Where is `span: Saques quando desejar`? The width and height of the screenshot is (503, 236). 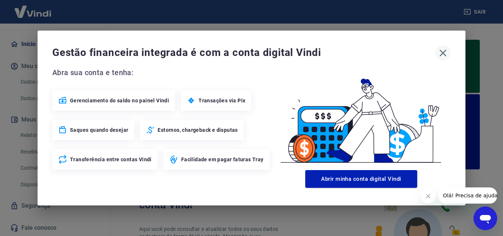 span: Saques quando desejar is located at coordinates (99, 130).